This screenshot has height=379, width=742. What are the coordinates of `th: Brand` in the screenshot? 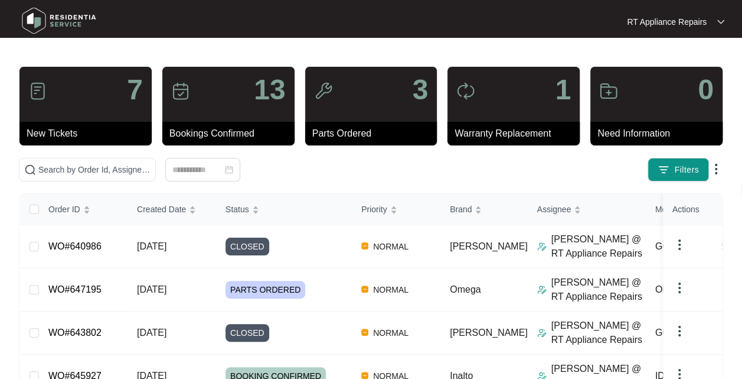 It's located at (484, 209).